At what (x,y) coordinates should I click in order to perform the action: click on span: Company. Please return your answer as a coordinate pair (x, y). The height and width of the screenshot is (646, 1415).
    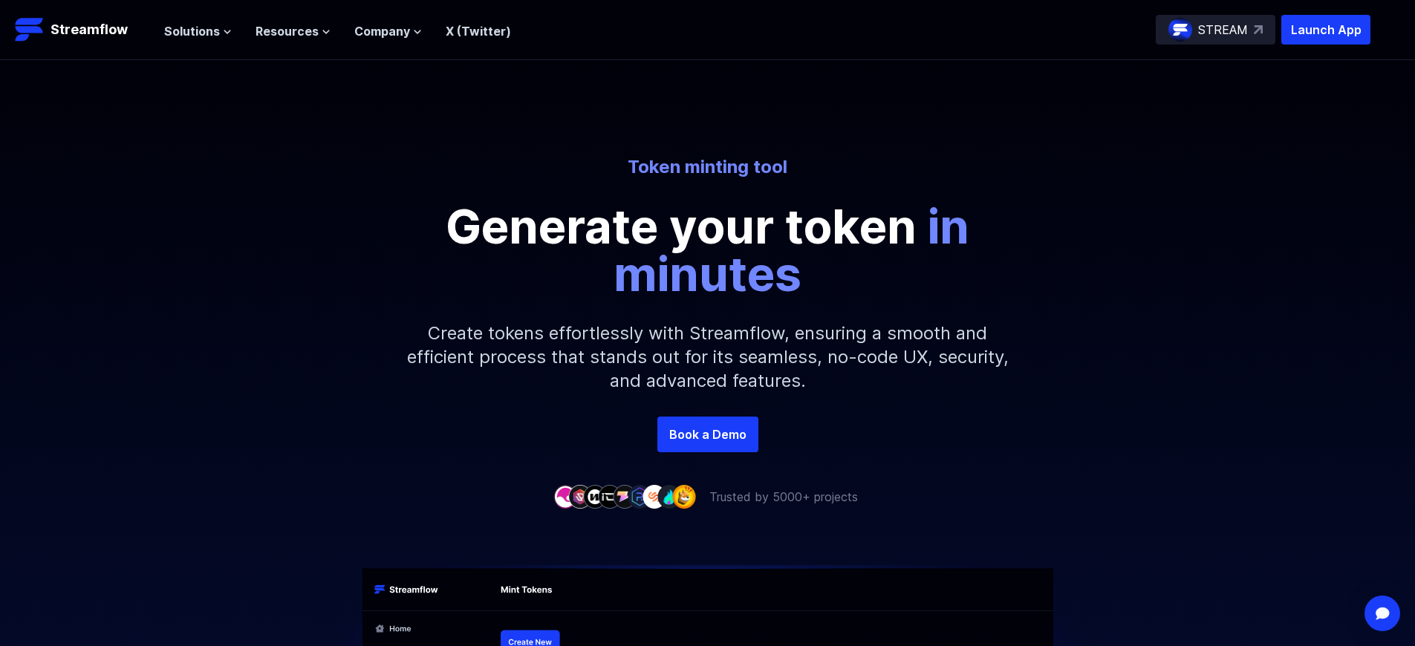
    Looking at the image, I should click on (382, 31).